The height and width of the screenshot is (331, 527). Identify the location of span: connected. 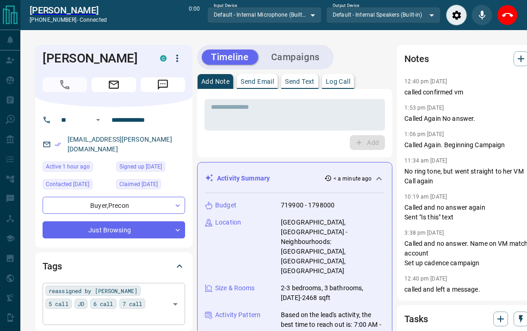
(93, 20).